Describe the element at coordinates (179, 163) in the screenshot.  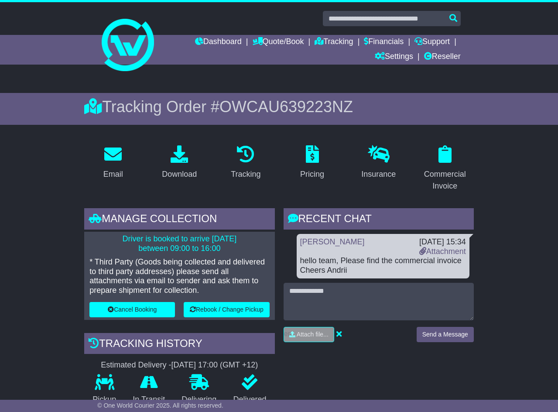
I see `a: Download` at that location.